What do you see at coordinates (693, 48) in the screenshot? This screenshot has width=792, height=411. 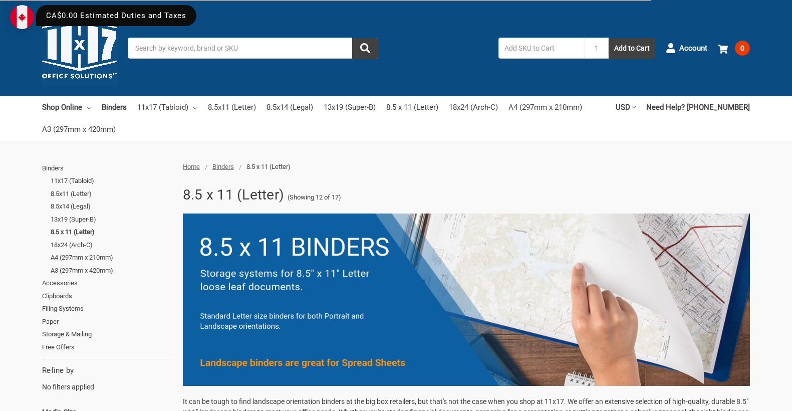 I see `span: Account` at bounding box center [693, 48].